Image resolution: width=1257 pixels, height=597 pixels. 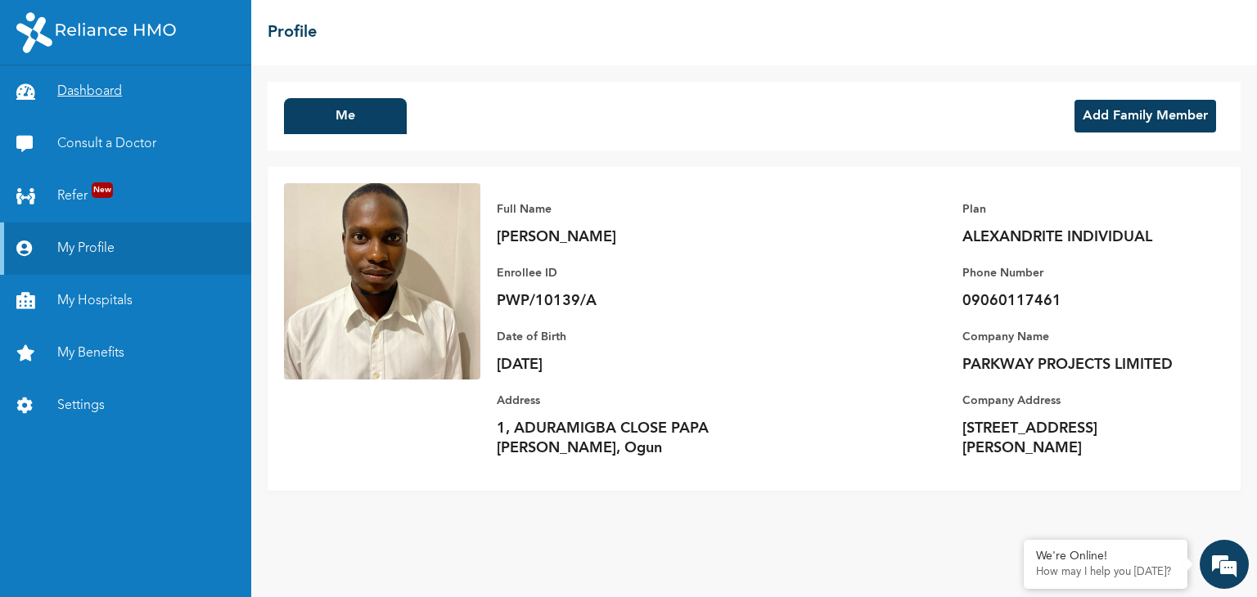 I want to click on textarea: Type your message and hit 'Enter', so click(x=160, y=480).